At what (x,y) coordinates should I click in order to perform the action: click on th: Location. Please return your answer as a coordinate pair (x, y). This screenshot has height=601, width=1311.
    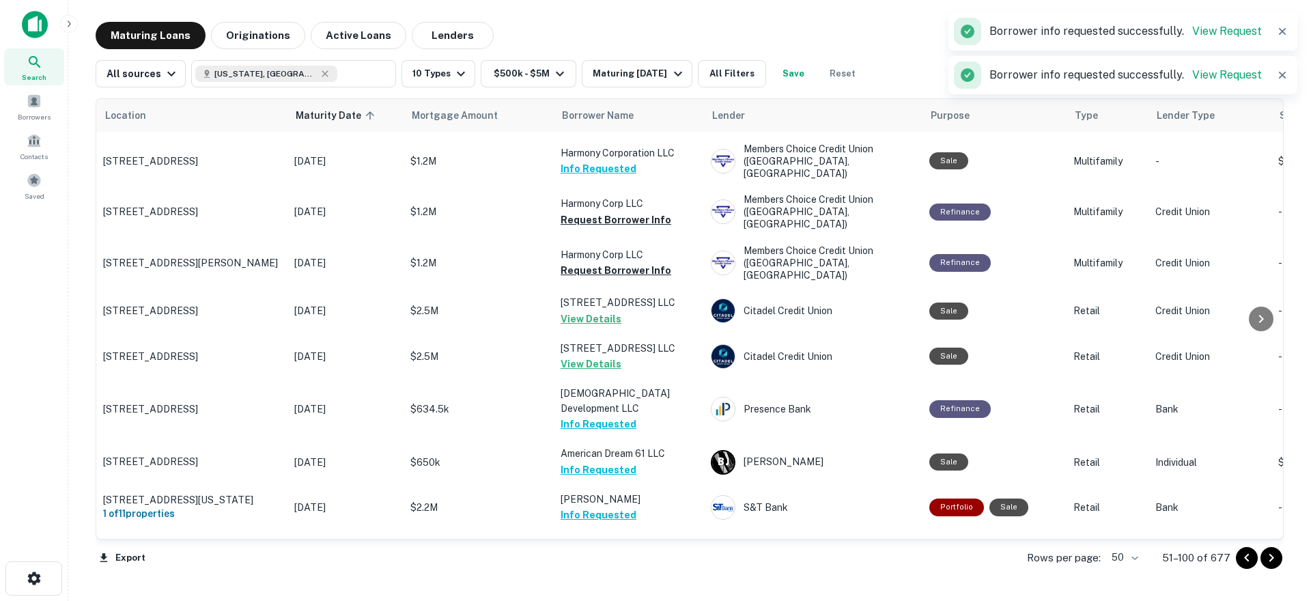
    Looking at the image, I should click on (192, 115).